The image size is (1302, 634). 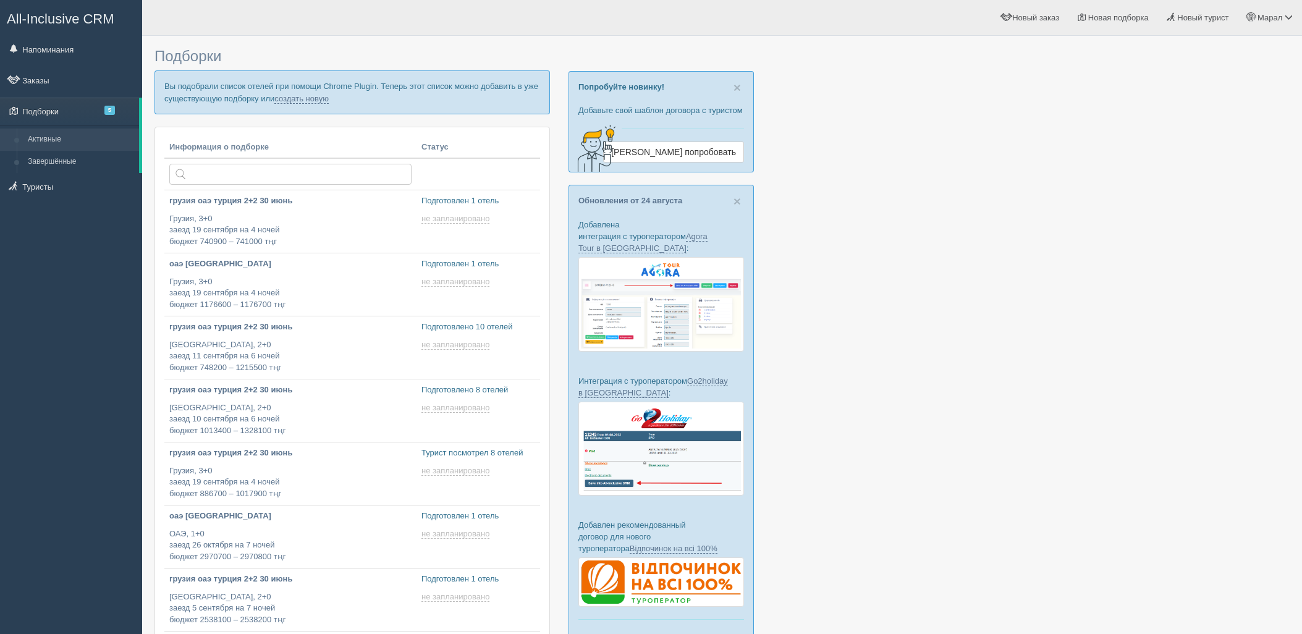 What do you see at coordinates (290, 482) in the screenshot?
I see `p: Грузия, 3+0 заезд 19 сентября на 4 ночей бюджет 886700 – 1017900 тңг` at bounding box center [290, 482].